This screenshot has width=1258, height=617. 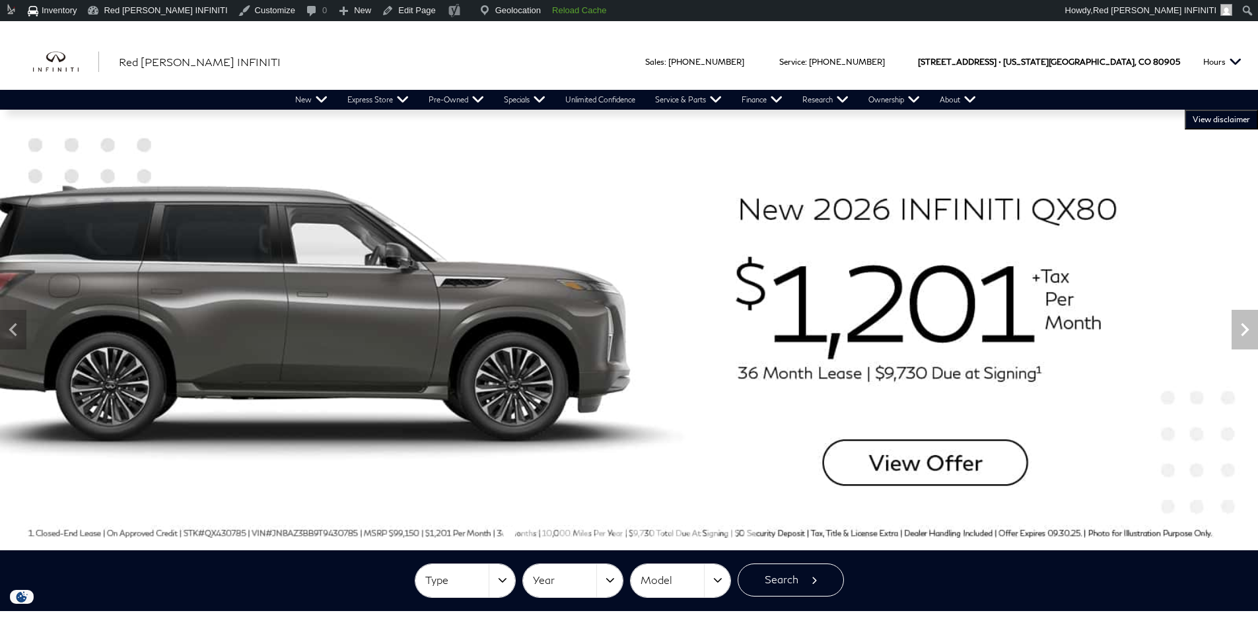 What do you see at coordinates (465, 581) in the screenshot?
I see `button: Type` at bounding box center [465, 581].